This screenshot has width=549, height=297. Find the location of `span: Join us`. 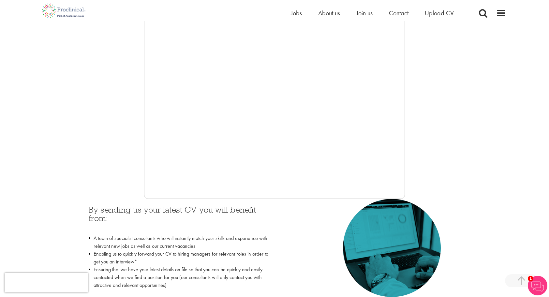

span: Join us is located at coordinates (364, 13).